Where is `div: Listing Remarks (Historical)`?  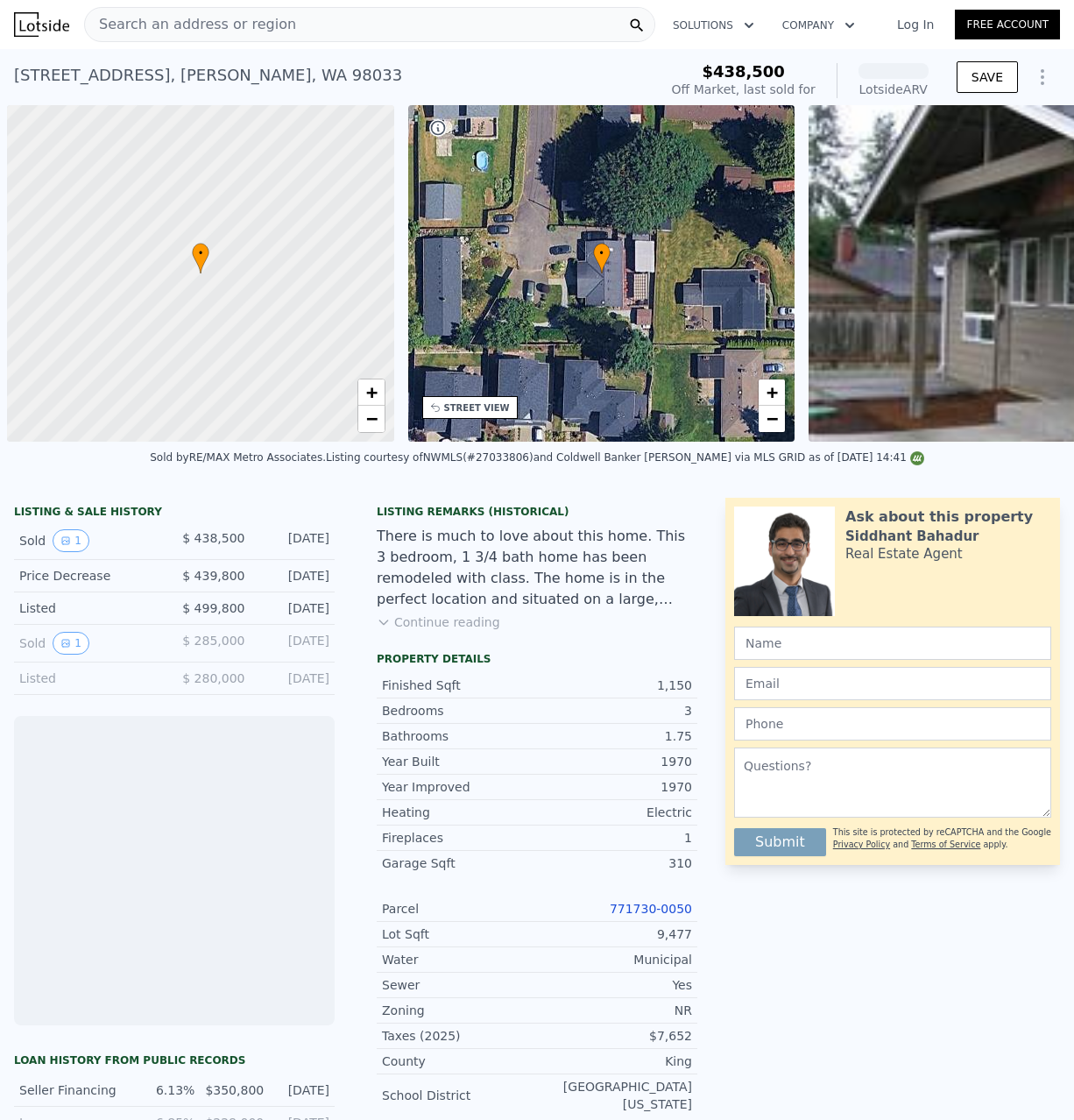
div: Listing Remarks (Historical) is located at coordinates (537, 512).